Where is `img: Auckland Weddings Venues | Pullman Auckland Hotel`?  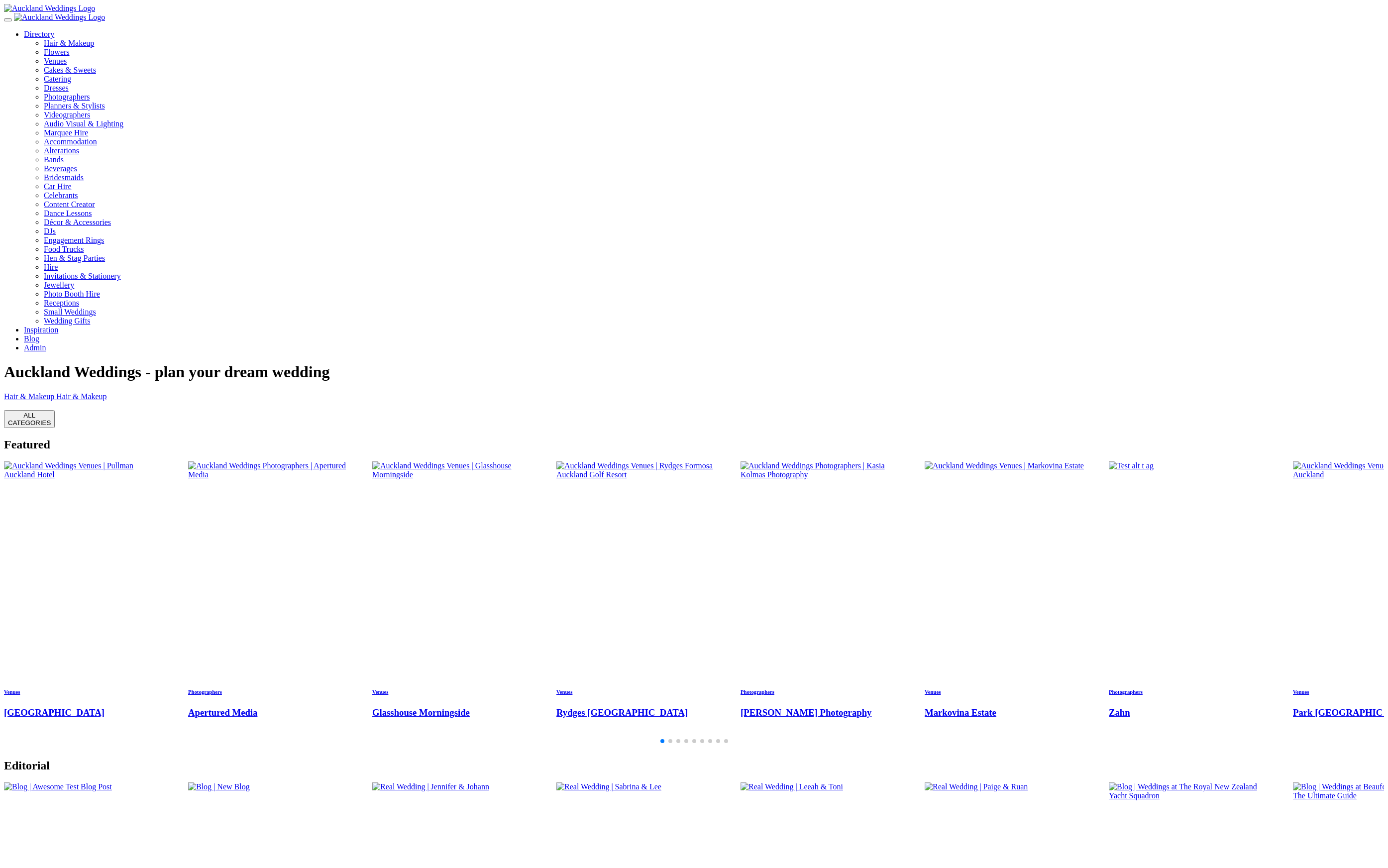
img: Auckland Weddings Venues | Pullman Auckland Hotel is located at coordinates (84, 470).